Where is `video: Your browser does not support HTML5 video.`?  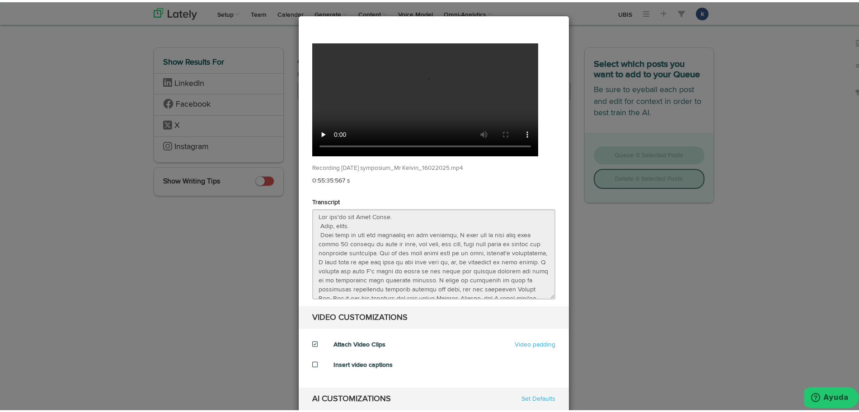 video: Your browser does not support HTML5 video. is located at coordinates (425, 98).